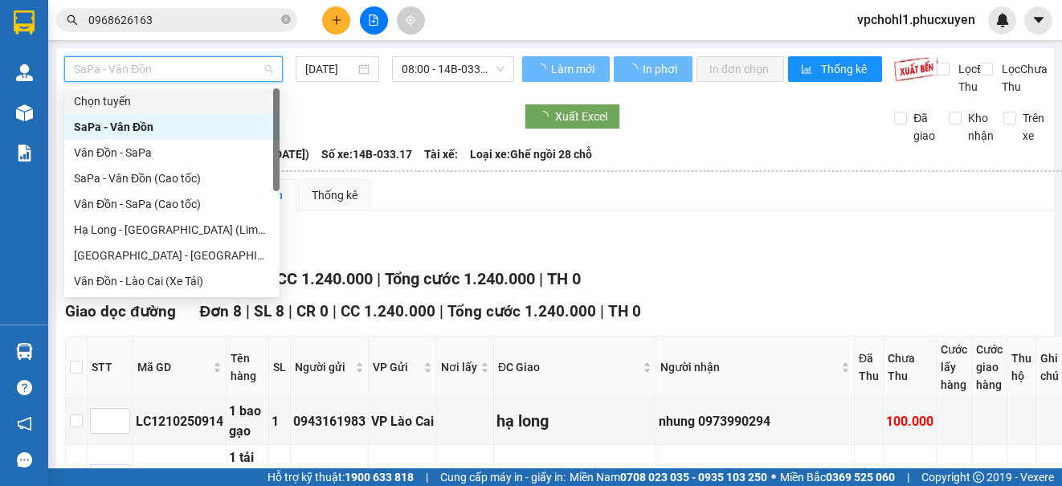  What do you see at coordinates (459, 279) in the screenshot?
I see `span: Tổng cước 1.240.000` at bounding box center [459, 279].